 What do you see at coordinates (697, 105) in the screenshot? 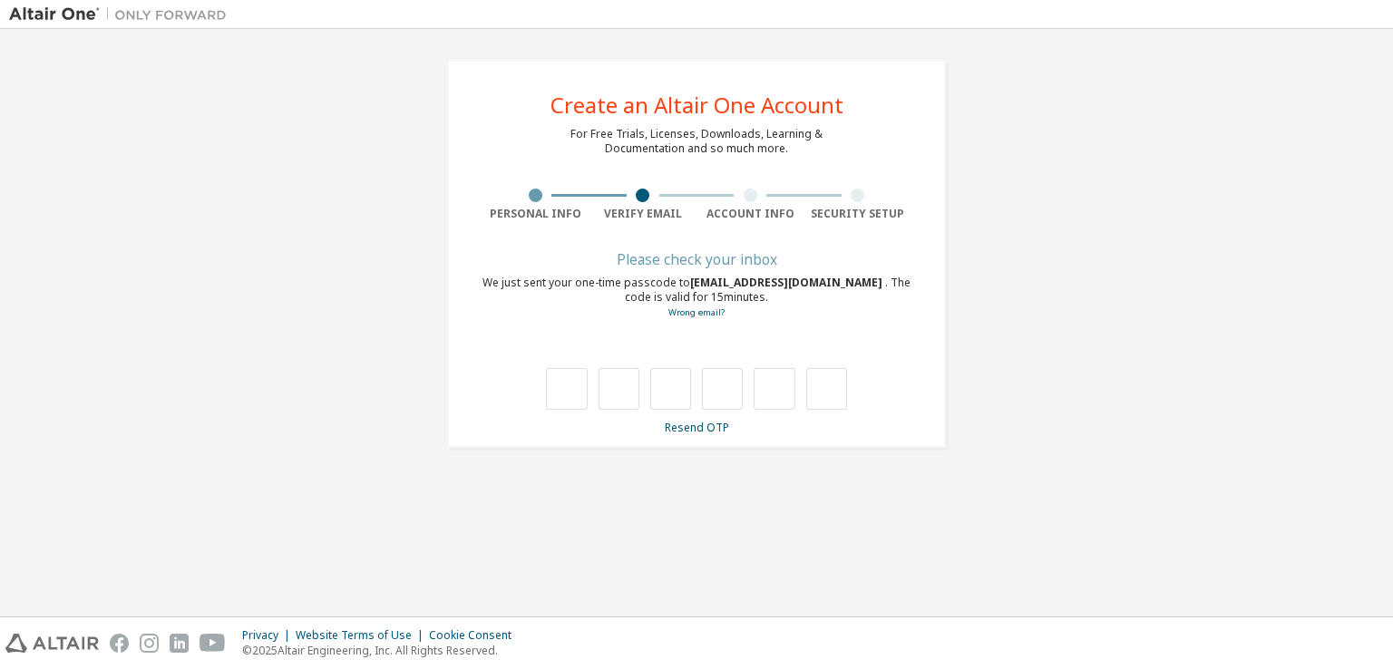
I see `div: Create an Altair One Account` at bounding box center [697, 105].